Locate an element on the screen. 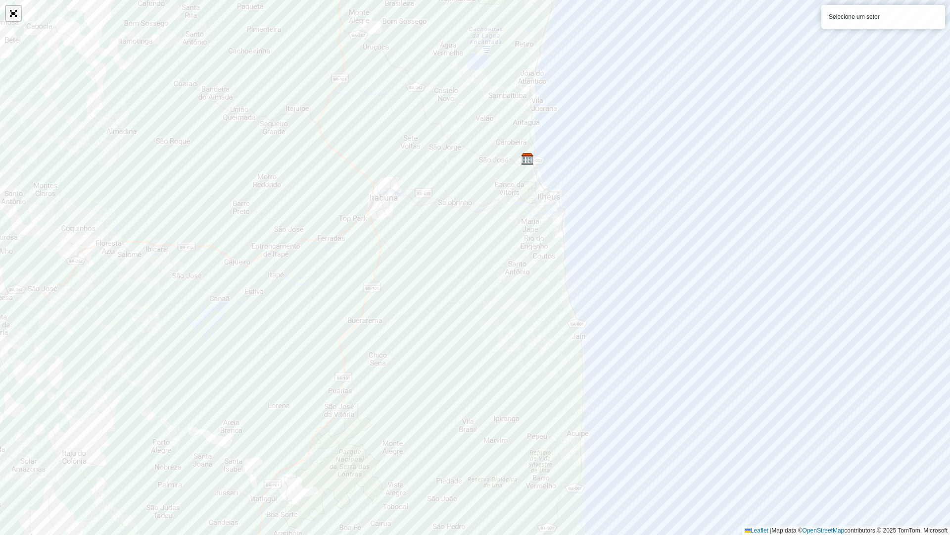  a: Leaflet is located at coordinates (757, 530).